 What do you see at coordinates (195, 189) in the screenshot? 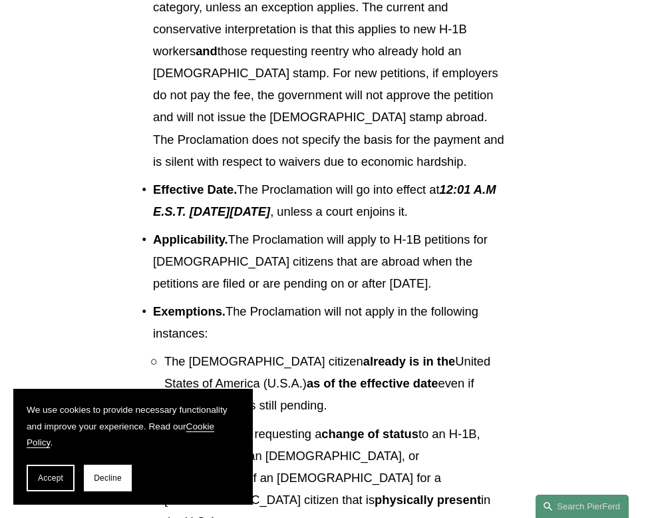
I see `strong: Effective Date.` at bounding box center [195, 189].